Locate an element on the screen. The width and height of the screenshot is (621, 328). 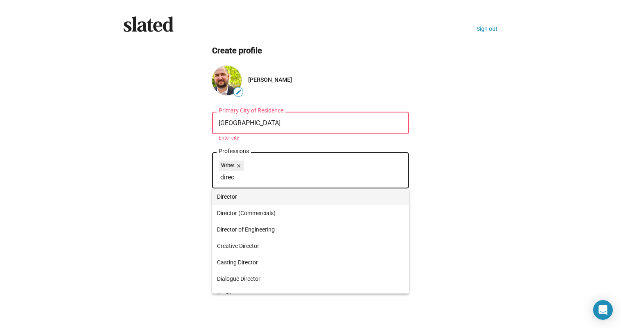
span: Creative Director is located at coordinates (311, 246).